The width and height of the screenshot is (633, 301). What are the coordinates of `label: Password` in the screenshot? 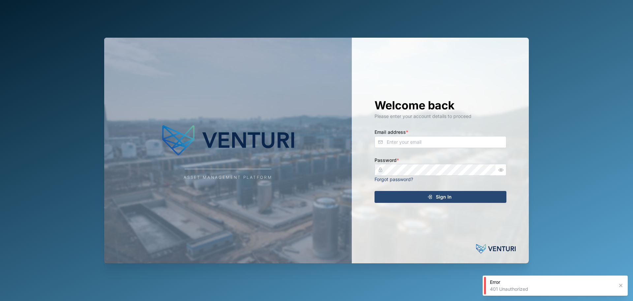 It's located at (387, 160).